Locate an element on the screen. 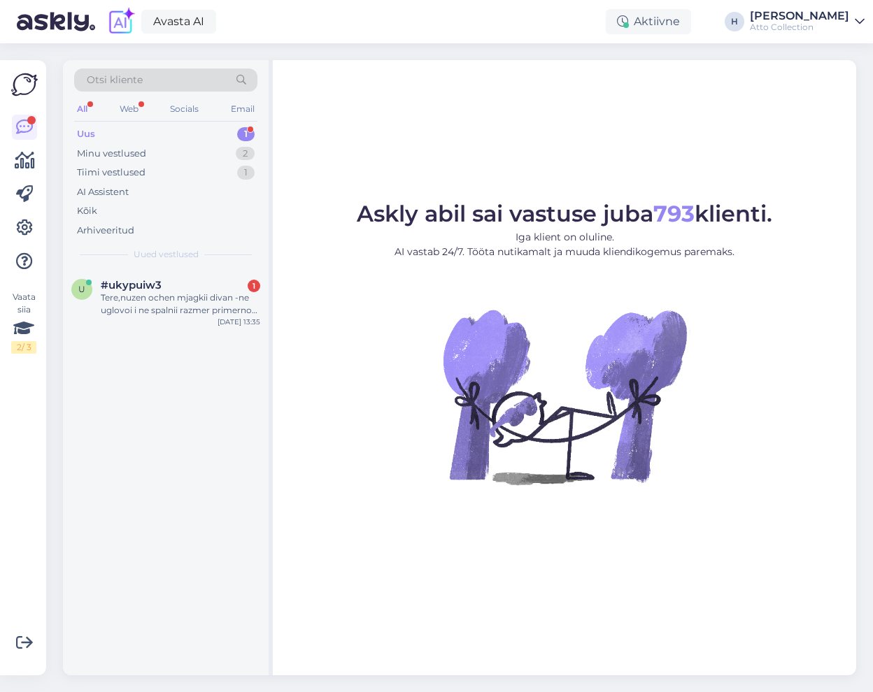  div: H is located at coordinates (734, 22).